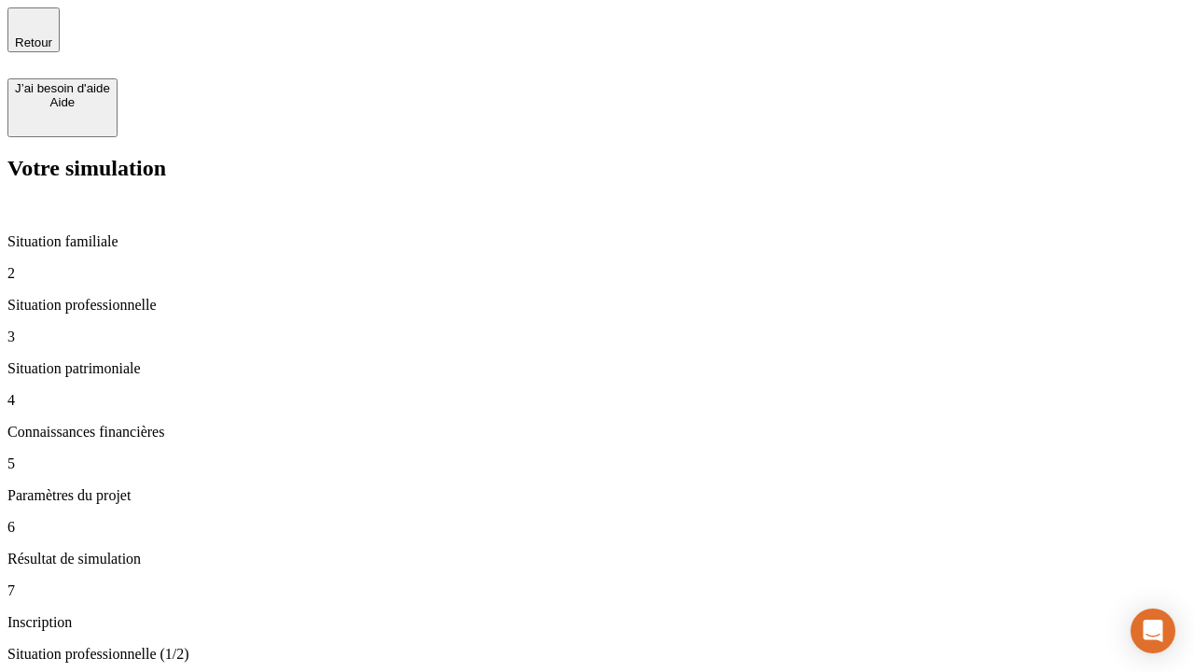 This screenshot has height=672, width=1194. What do you see at coordinates (597, 622) in the screenshot?
I see `p: Inscription` at bounding box center [597, 622].